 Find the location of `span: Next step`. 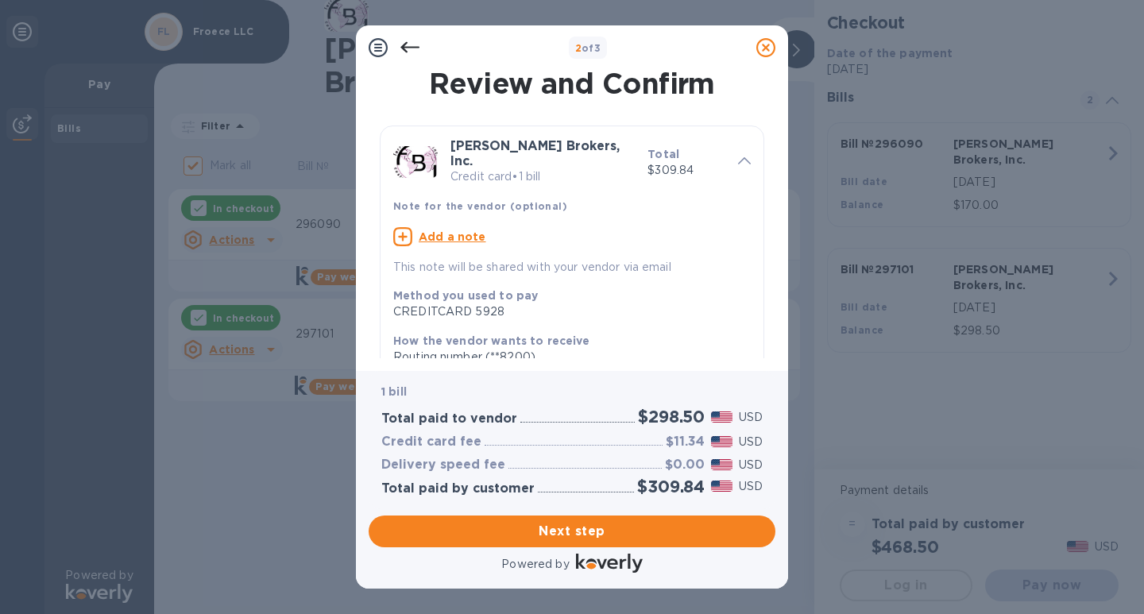

span: Next step is located at coordinates (572, 531).